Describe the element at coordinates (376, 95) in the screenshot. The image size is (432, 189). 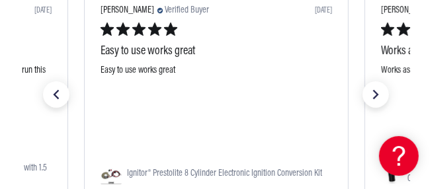
I see `div: next slide` at that location.